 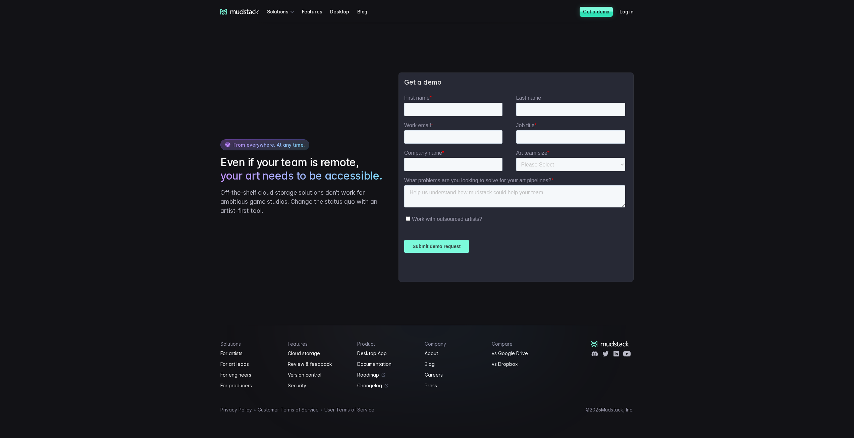 I want to click on a: Features, so click(x=316, y=11).